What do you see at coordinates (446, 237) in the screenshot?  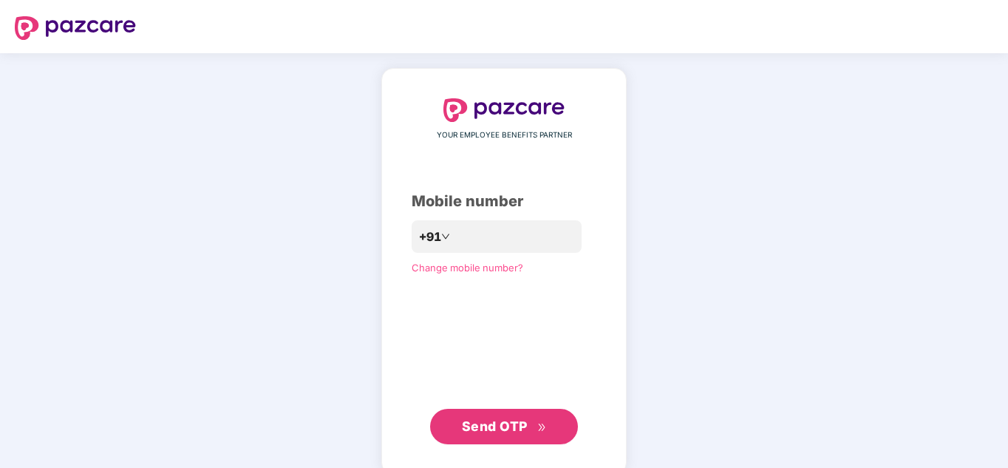 I see `span: down` at bounding box center [446, 237].